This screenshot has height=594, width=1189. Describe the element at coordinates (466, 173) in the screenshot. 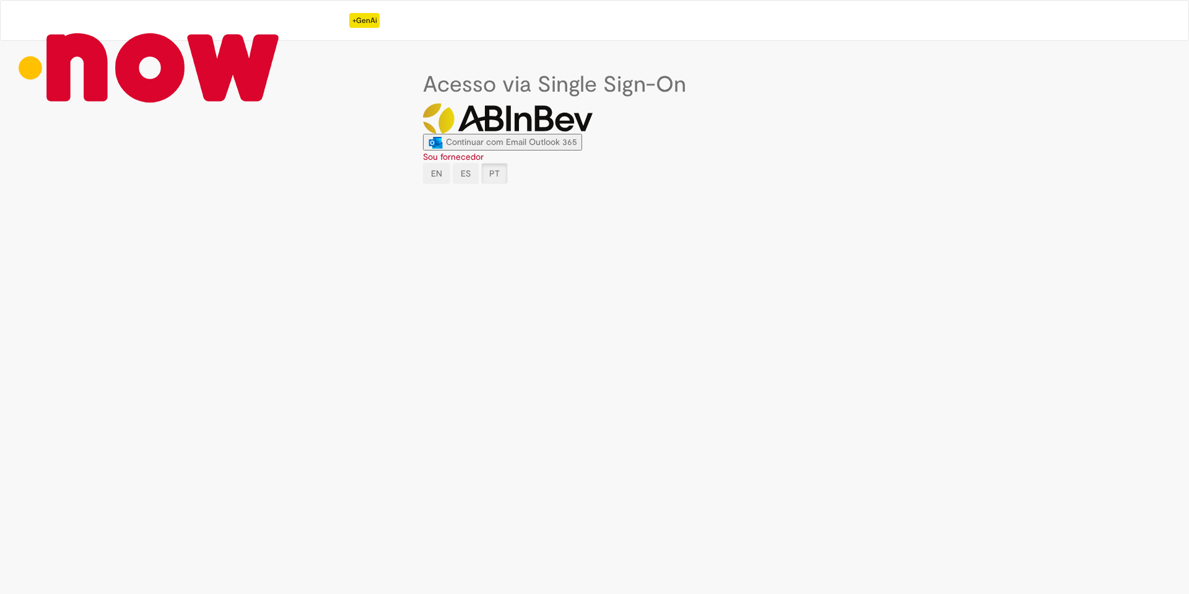

I see `button: ES` at that location.